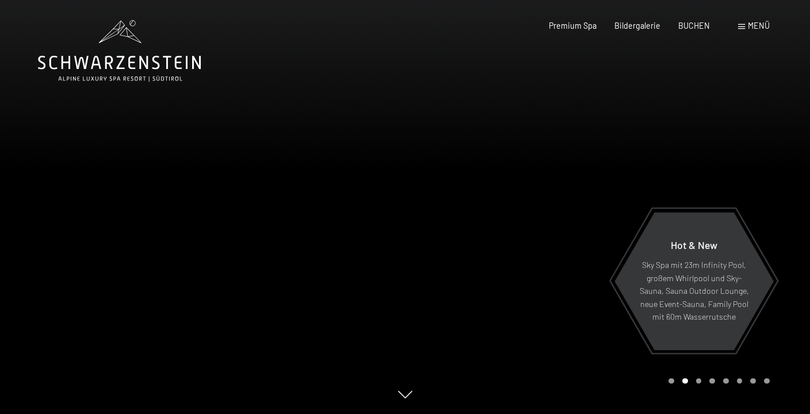  What do you see at coordinates (740, 381) in the screenshot?
I see `div: Carousel Page 6` at bounding box center [740, 381].